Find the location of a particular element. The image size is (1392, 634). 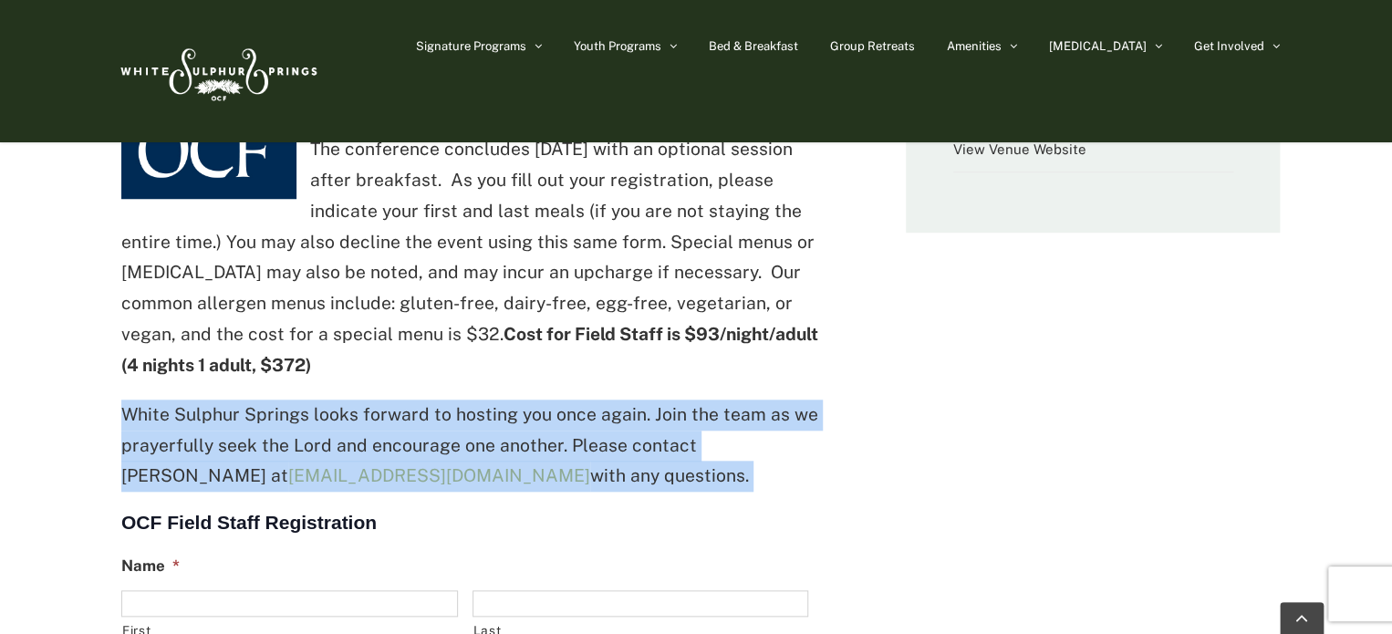

strong: Cost for Field Staff is $93/night/adult (4 nights 1 adult, $372) is located at coordinates (470, 349).